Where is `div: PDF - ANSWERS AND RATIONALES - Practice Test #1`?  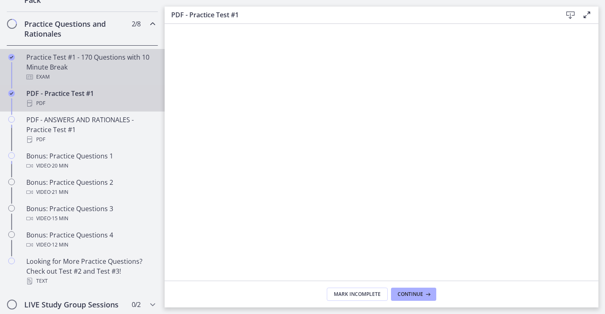
div: PDF - ANSWERS AND RATIONALES - Practice Test #1 is located at coordinates (91, 130).